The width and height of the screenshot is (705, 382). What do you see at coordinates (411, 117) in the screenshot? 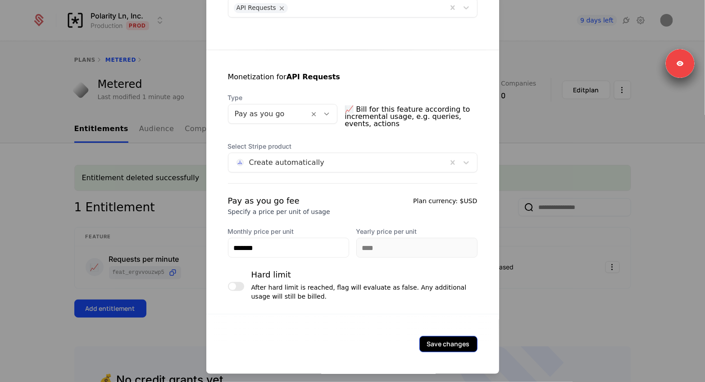
I see `span: 📈 Bill for this feature according to incremental usage, e.g. queries, events, actions` at bounding box center [411, 117].